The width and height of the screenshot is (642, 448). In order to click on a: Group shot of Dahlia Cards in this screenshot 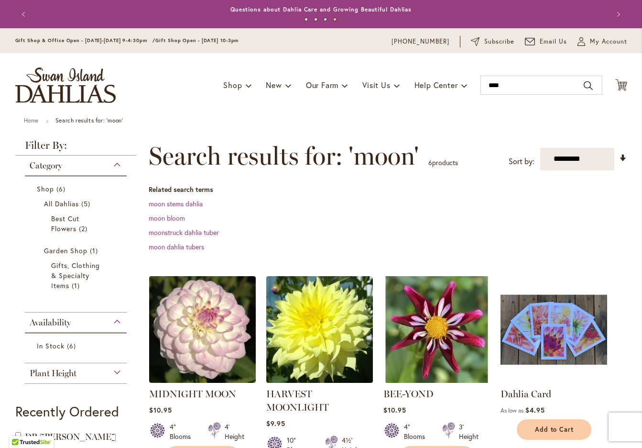, I will do `click(554, 380)`.